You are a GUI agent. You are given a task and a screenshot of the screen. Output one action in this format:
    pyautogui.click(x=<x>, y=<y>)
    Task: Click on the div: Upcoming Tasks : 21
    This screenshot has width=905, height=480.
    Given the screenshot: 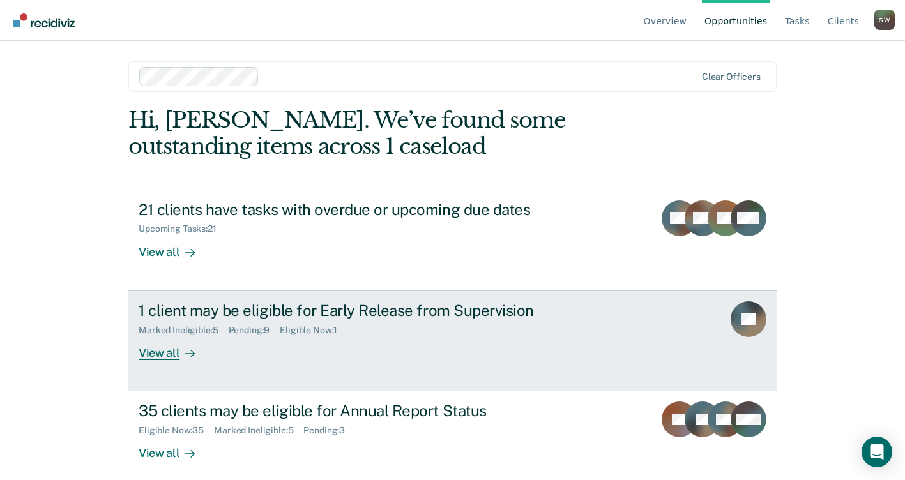 What is the action you would take?
    pyautogui.click(x=183, y=229)
    